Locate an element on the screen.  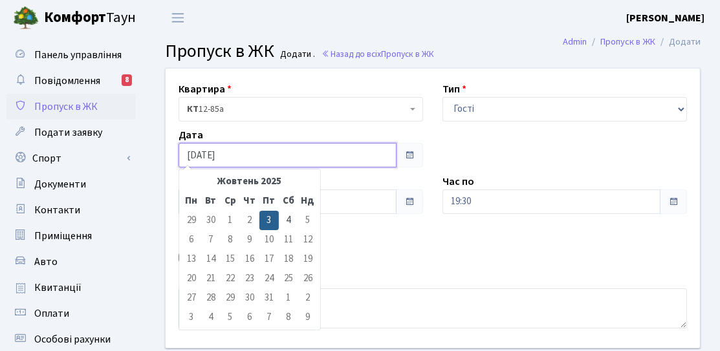
b: Комфорт is located at coordinates (75, 17).